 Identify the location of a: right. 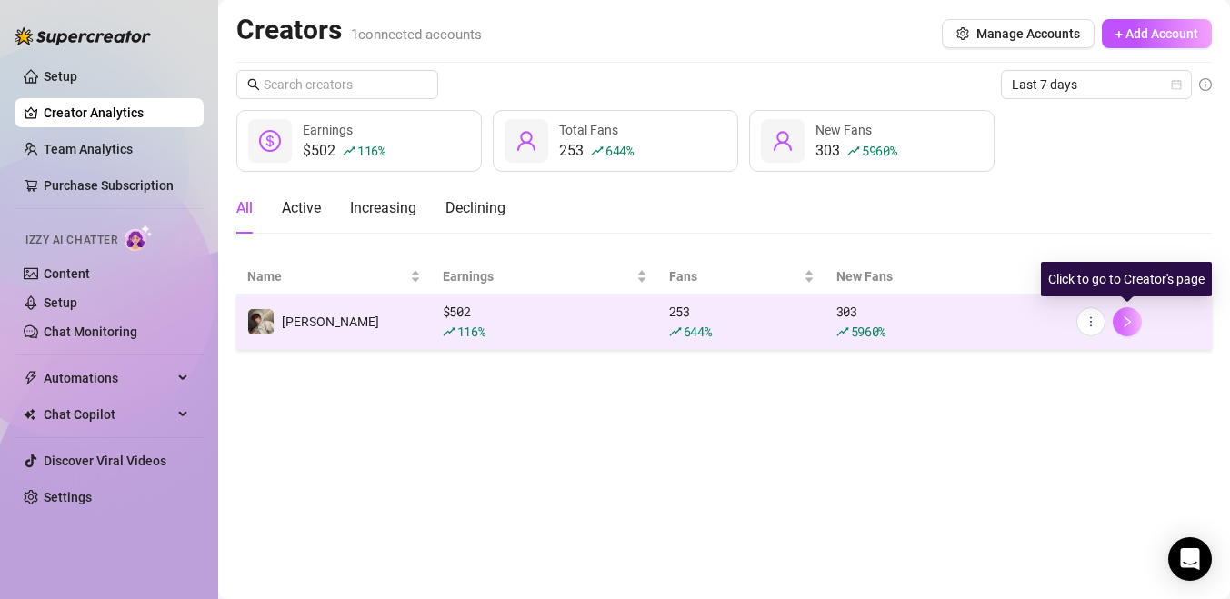
(1127, 322).